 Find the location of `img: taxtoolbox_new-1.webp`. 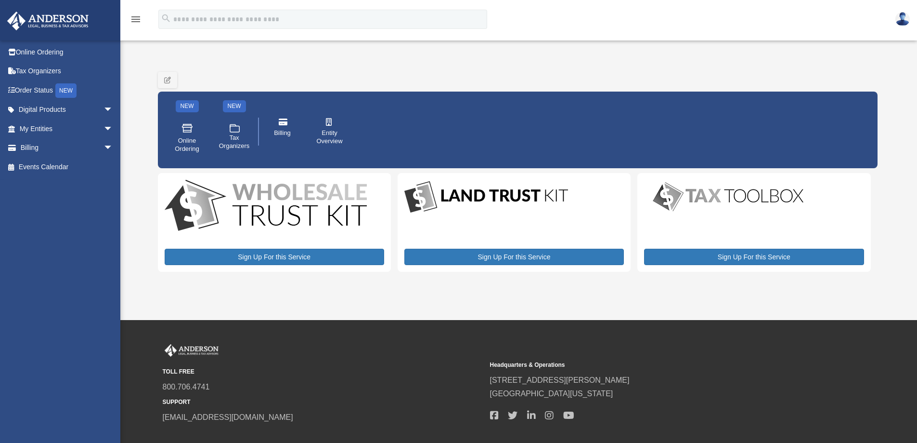

img: taxtoolbox_new-1.webp is located at coordinates (729, 196).